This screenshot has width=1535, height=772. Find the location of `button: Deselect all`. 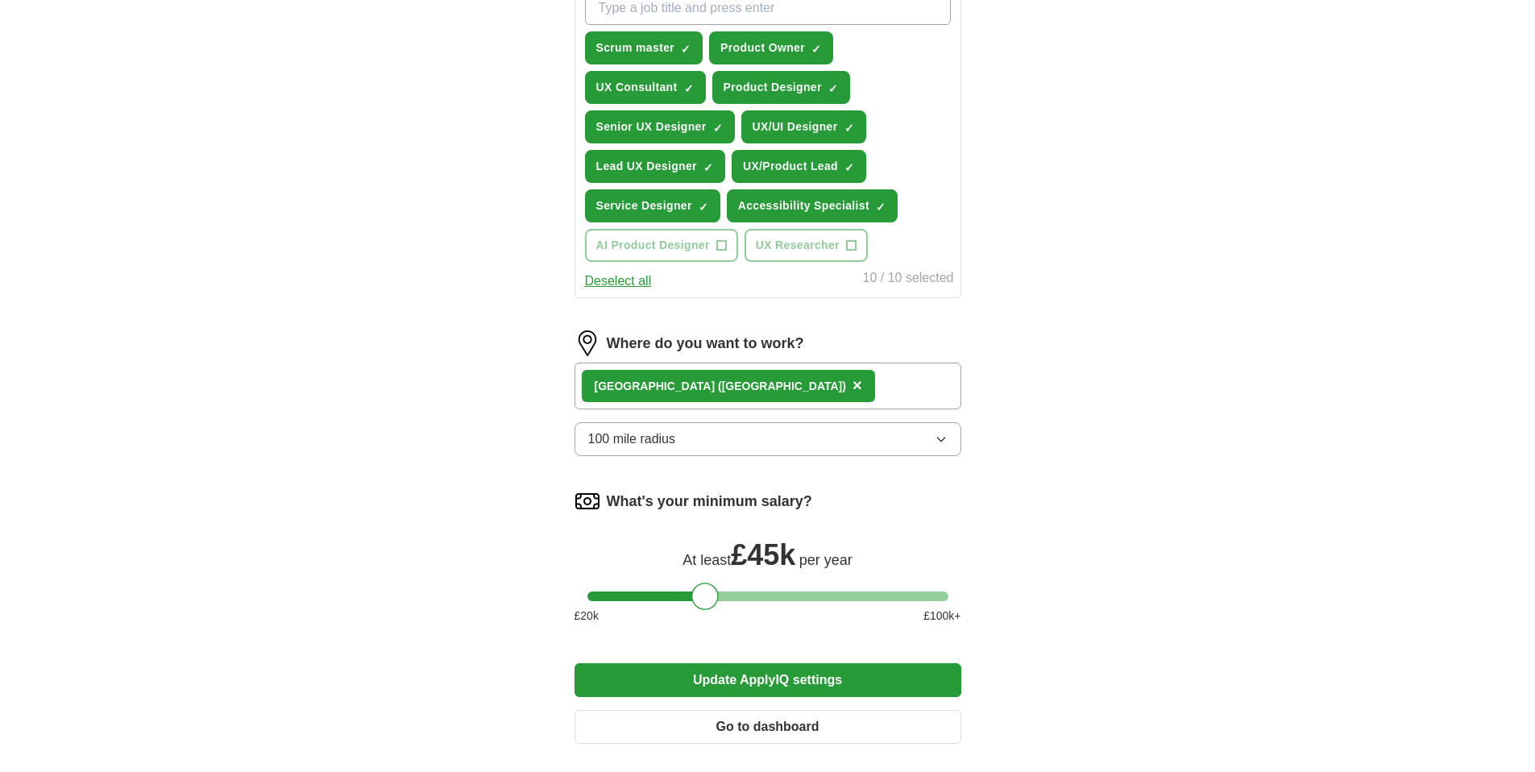

button: Deselect all is located at coordinates (618, 281).